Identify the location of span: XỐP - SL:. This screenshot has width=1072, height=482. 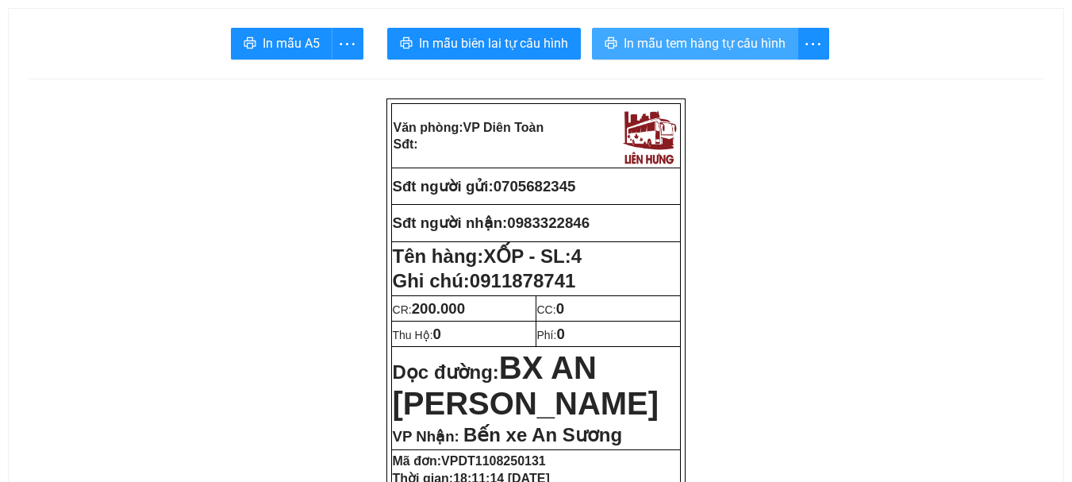
(533, 256).